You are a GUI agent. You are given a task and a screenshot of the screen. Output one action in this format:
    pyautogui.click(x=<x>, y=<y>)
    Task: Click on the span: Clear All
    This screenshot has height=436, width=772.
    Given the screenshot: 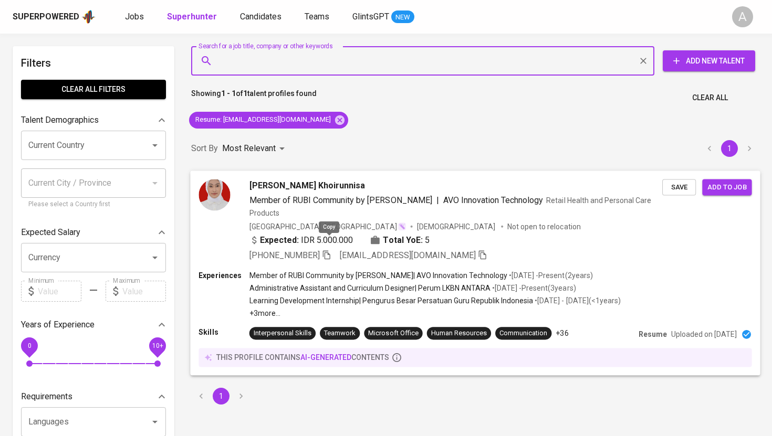 What is the action you would take?
    pyautogui.click(x=710, y=98)
    